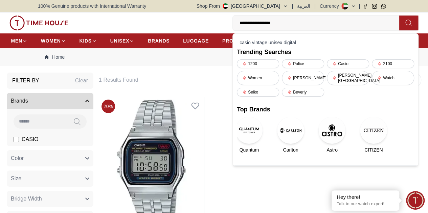 This screenshot has height=213, width=428. I want to click on h2: Top Brands, so click(325, 109).